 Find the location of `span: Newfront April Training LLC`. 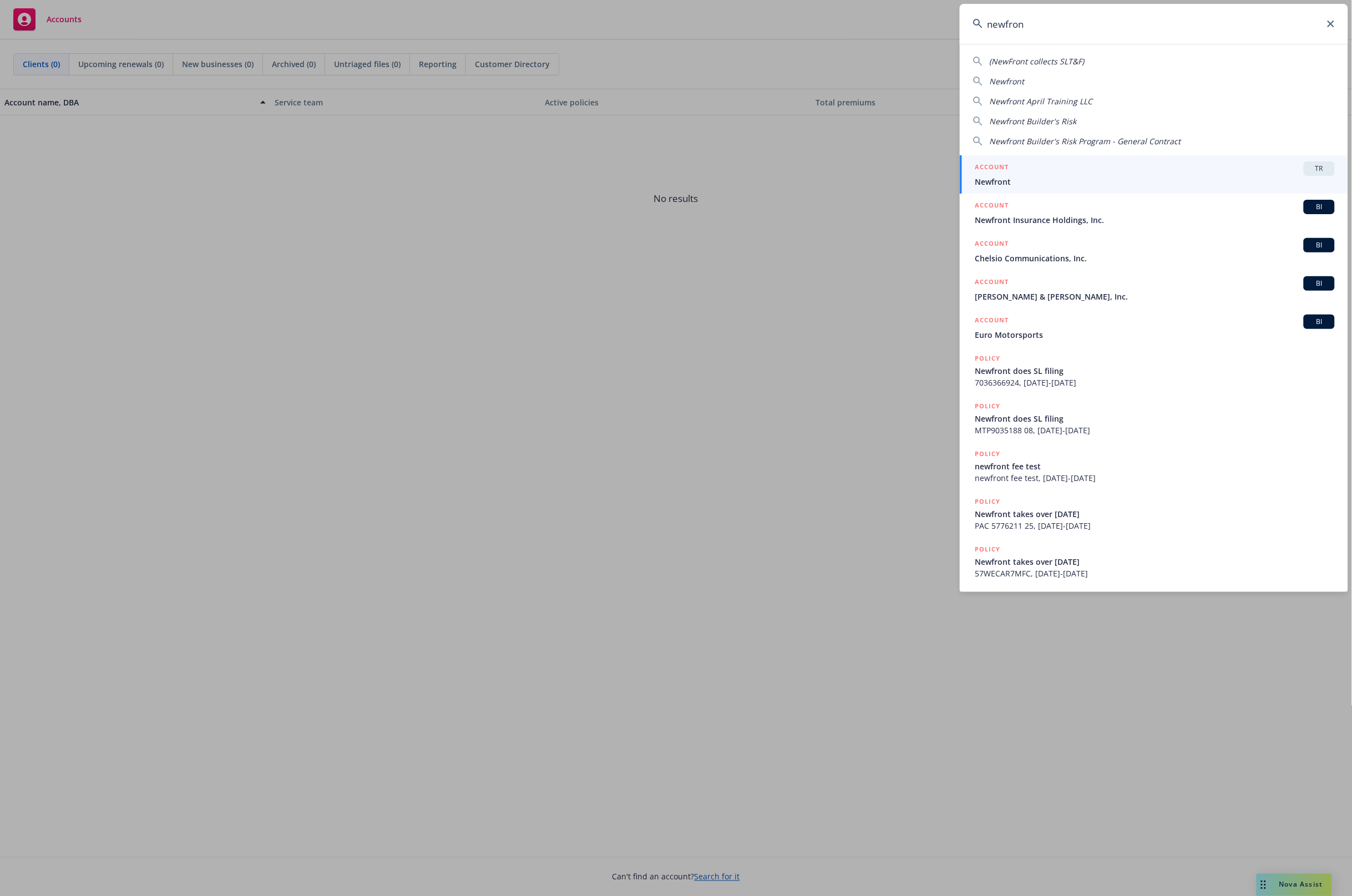

span: Newfront April Training LLC is located at coordinates (1042, 101).